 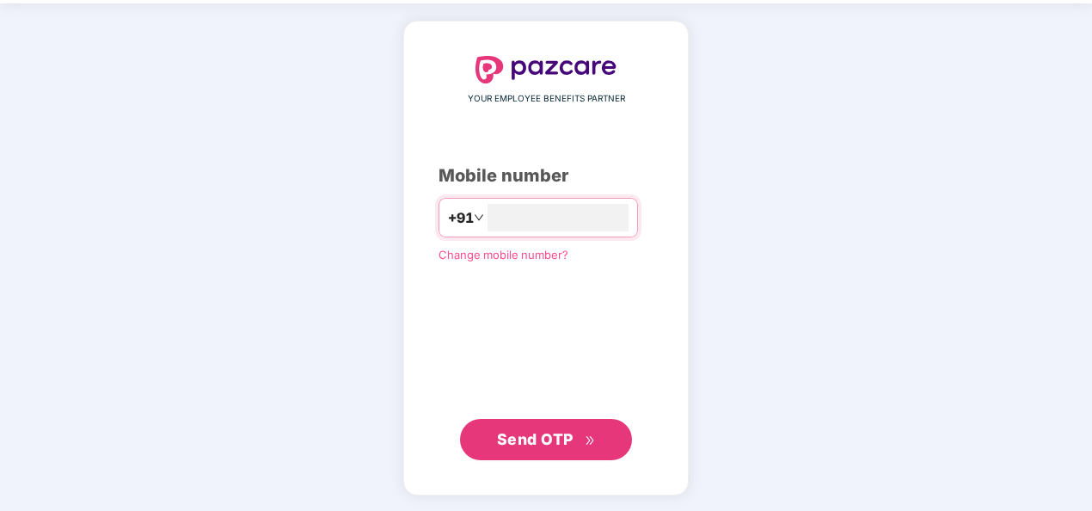 I want to click on span: Change mobile number?, so click(x=503, y=255).